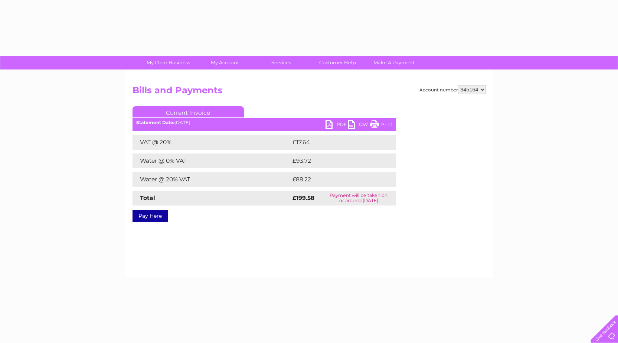  What do you see at coordinates (381, 125) in the screenshot?
I see `a: Print` at bounding box center [381, 125].